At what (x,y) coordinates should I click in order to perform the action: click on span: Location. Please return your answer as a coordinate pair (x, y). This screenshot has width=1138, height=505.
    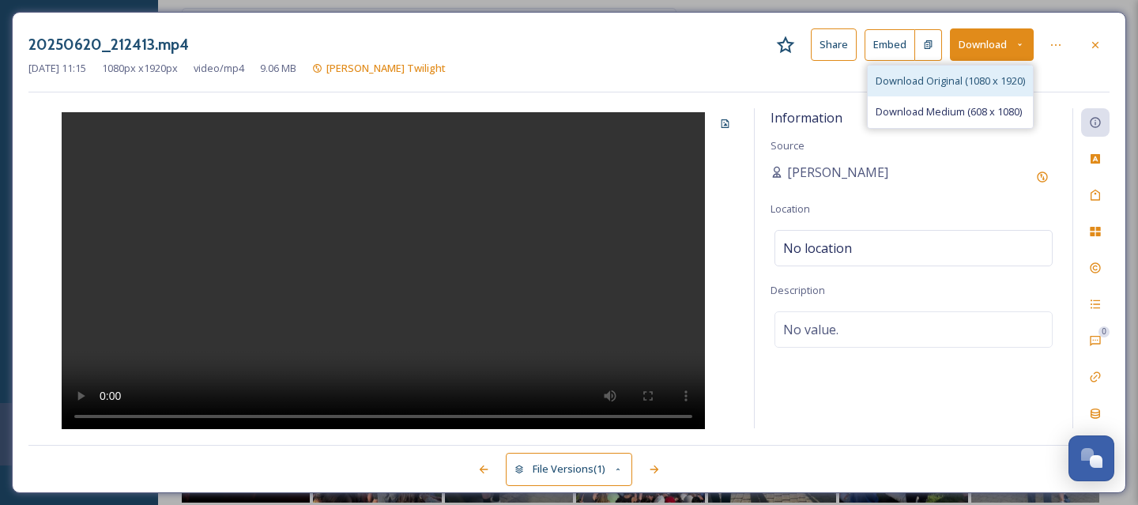
    Looking at the image, I should click on (791, 209).